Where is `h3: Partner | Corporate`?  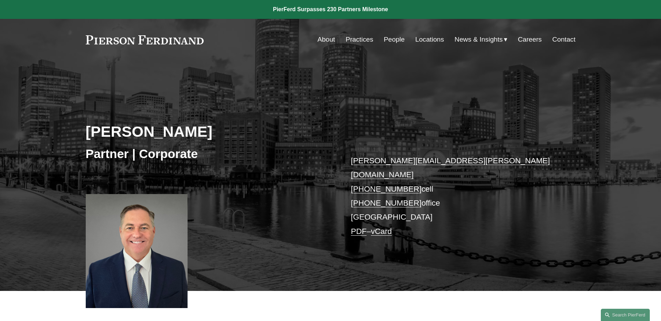 h3: Partner | Corporate is located at coordinates (208, 154).